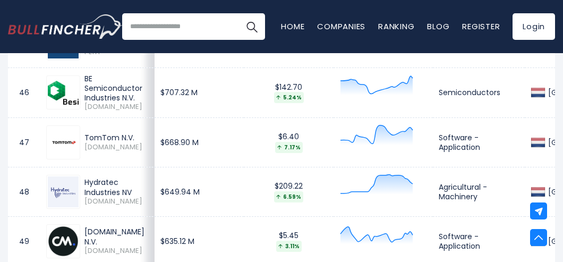  Describe the element at coordinates (289, 191) in the screenshot. I see `div: $209.22` at that location.